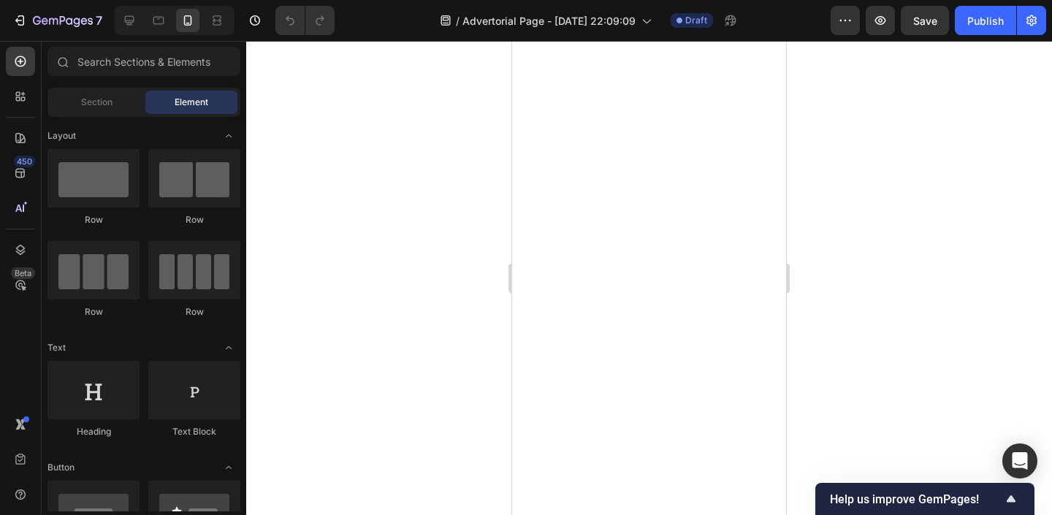 The image size is (1052, 515). Describe the element at coordinates (925, 20) in the screenshot. I see `span: Save` at that location.